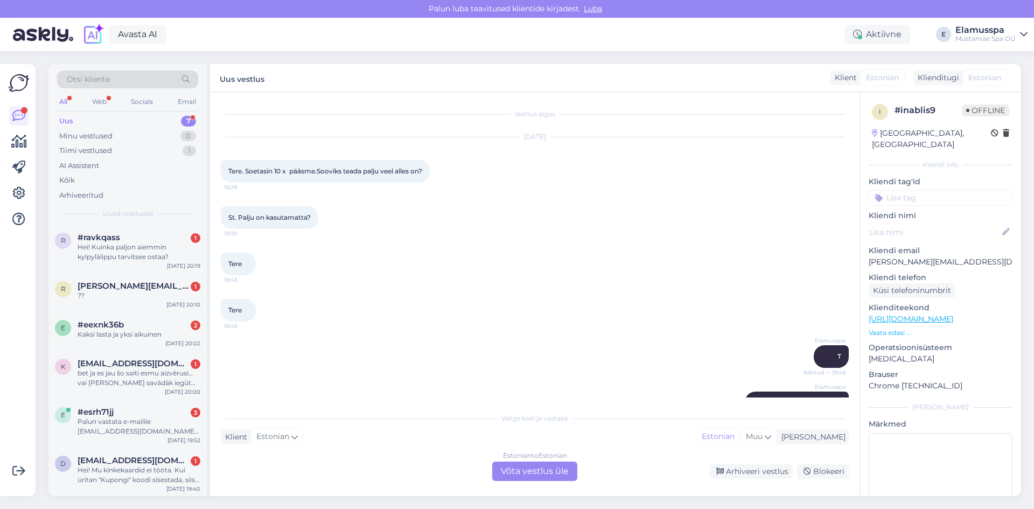 Image resolution: width=1034 pixels, height=509 pixels. What do you see at coordinates (535, 419) in the screenshot?
I see `div: Valige keel ja vastake` at bounding box center [535, 419].